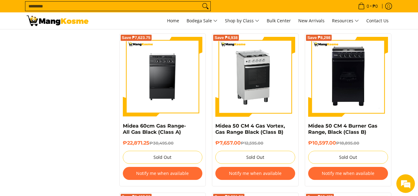 Image resolution: width=418 pixels, height=196 pixels. What do you see at coordinates (163, 77) in the screenshot?
I see `img: Midea 60cm Gas Range-All Gas Black (Class A)` at bounding box center [163, 77].